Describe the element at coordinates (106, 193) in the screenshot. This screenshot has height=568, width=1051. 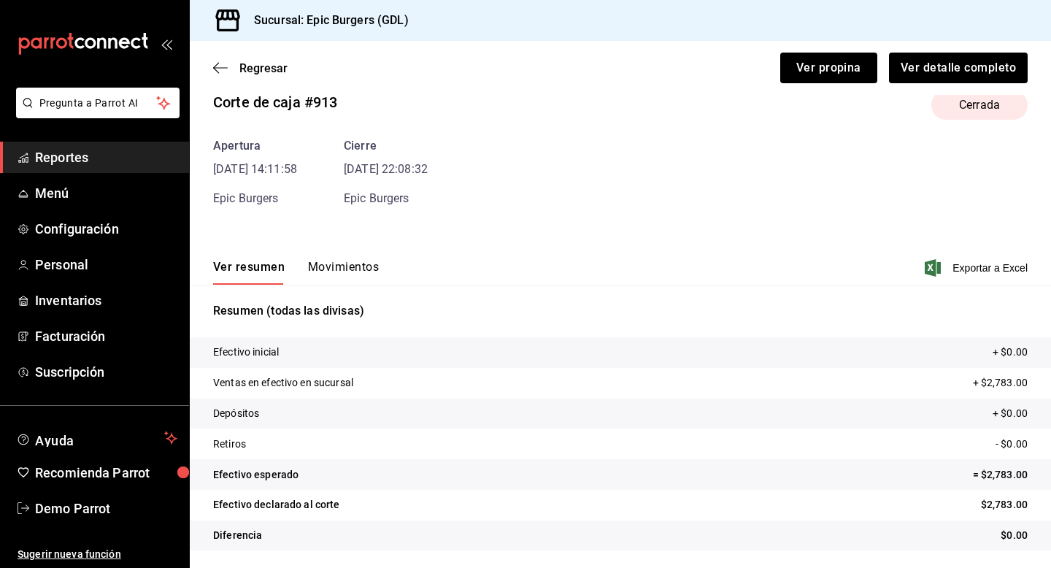
I see `span: Menú` at that location.